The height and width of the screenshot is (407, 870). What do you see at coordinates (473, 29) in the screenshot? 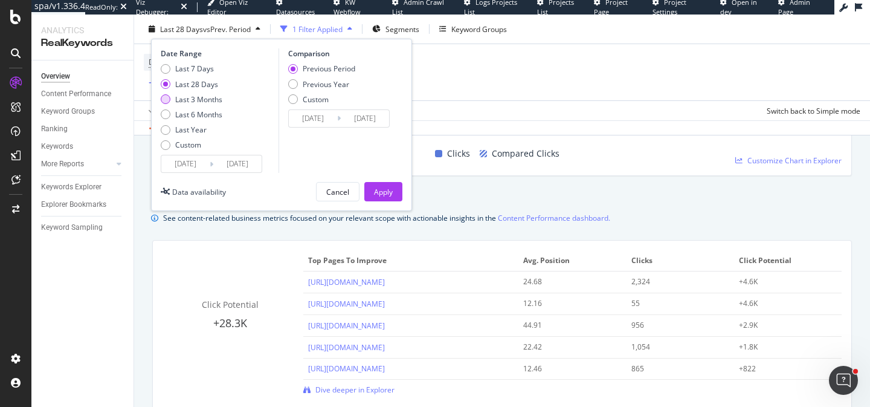
I see `button: Keyword Groups` at bounding box center [473, 29].